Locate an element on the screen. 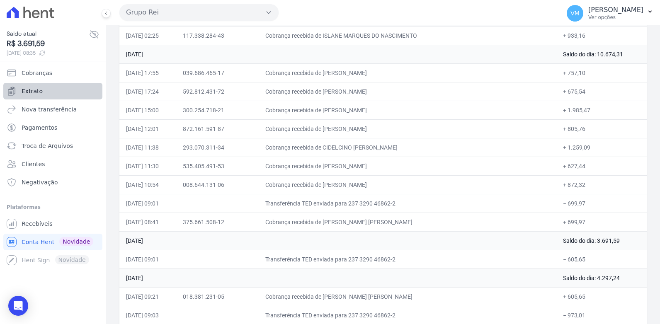 The image size is (660, 324). td: 300.254.718-21 is located at coordinates (217, 110).